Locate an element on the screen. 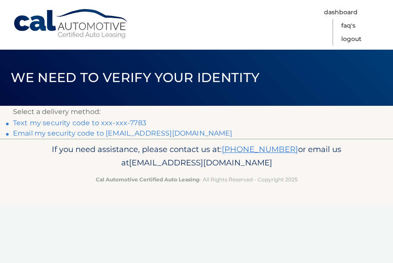 The image size is (393, 263). a: Logout is located at coordinates (352, 39).